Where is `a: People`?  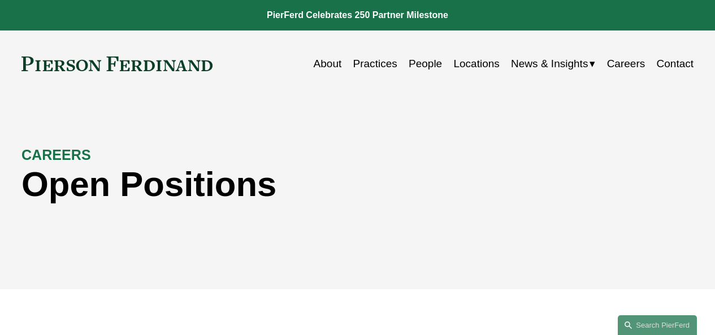 a: People is located at coordinates (425, 64).